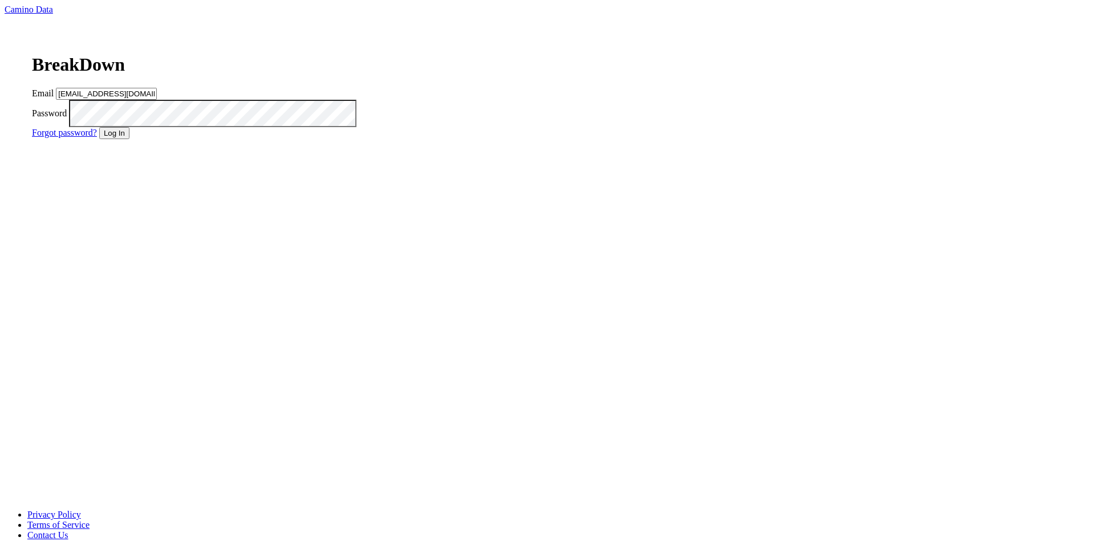 The width and height of the screenshot is (1095, 545). Describe the element at coordinates (48, 535) in the screenshot. I see `a: Contact Us` at that location.